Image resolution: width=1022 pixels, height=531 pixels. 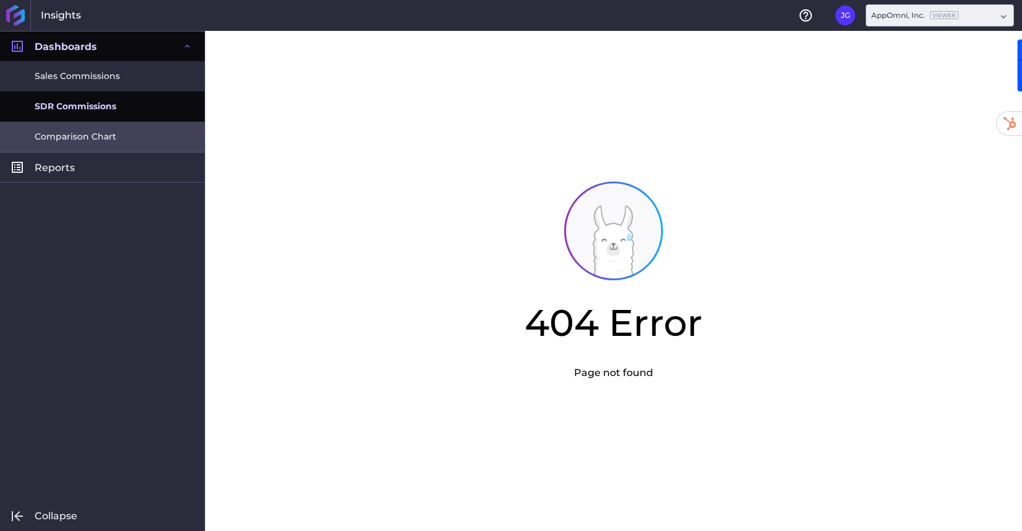 I want to click on span: Sales Commissions, so click(x=77, y=76).